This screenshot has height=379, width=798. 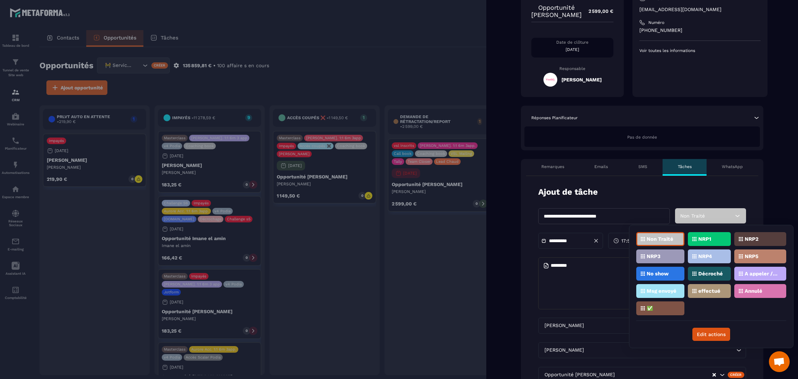 What do you see at coordinates (751, 256) in the screenshot?
I see `p: NRP5` at bounding box center [751, 256].